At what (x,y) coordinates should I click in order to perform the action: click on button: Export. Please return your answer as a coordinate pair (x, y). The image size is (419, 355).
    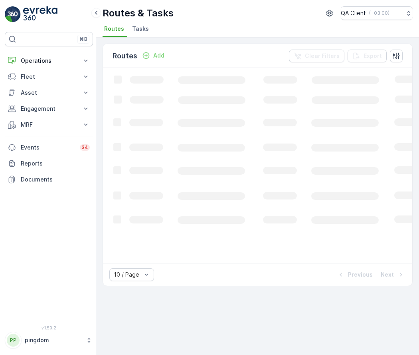
    Looking at the image, I should click on (367, 56).